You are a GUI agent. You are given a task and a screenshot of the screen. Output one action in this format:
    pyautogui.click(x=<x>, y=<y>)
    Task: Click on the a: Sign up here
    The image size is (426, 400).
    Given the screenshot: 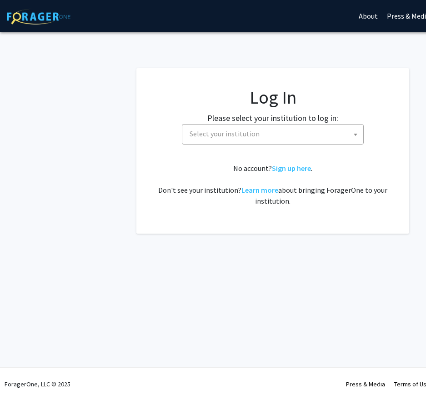 What is the action you would take?
    pyautogui.click(x=292, y=168)
    